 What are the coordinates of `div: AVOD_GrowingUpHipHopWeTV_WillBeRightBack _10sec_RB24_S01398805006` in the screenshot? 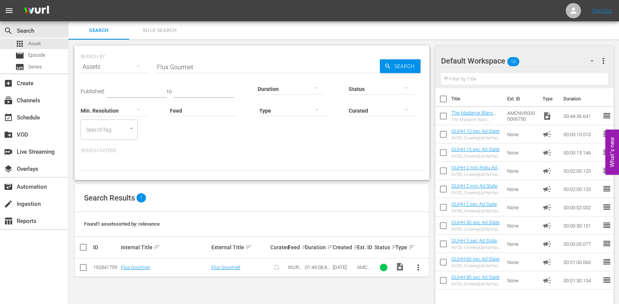 It's located at (476, 138).